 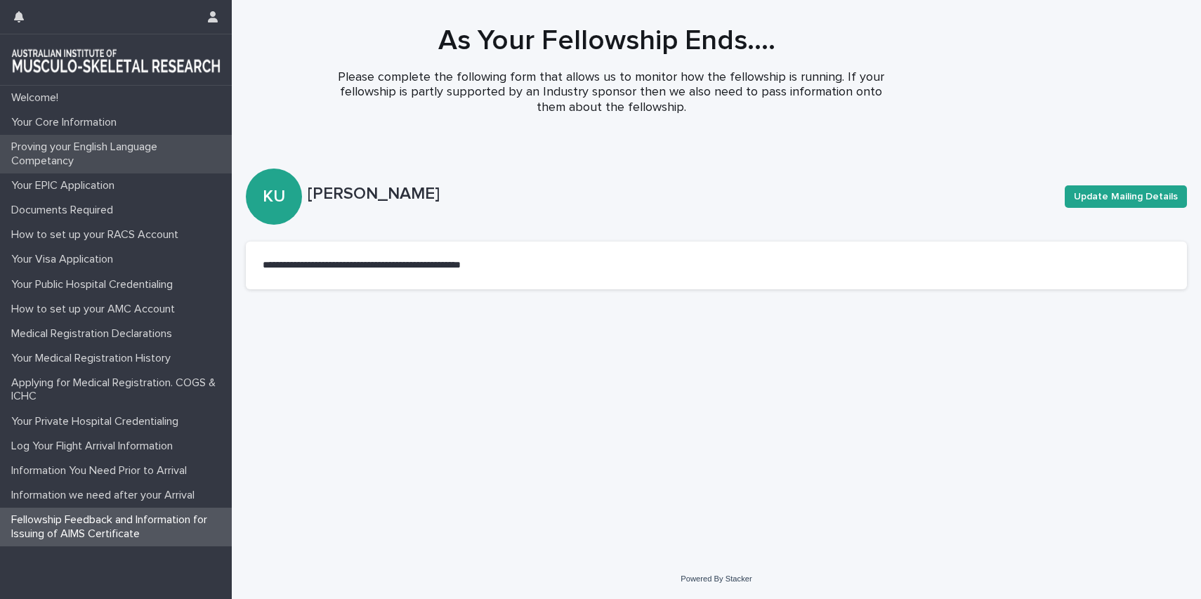 What do you see at coordinates (93, 358) in the screenshot?
I see `p: Your Medical Registration History` at bounding box center [93, 358].